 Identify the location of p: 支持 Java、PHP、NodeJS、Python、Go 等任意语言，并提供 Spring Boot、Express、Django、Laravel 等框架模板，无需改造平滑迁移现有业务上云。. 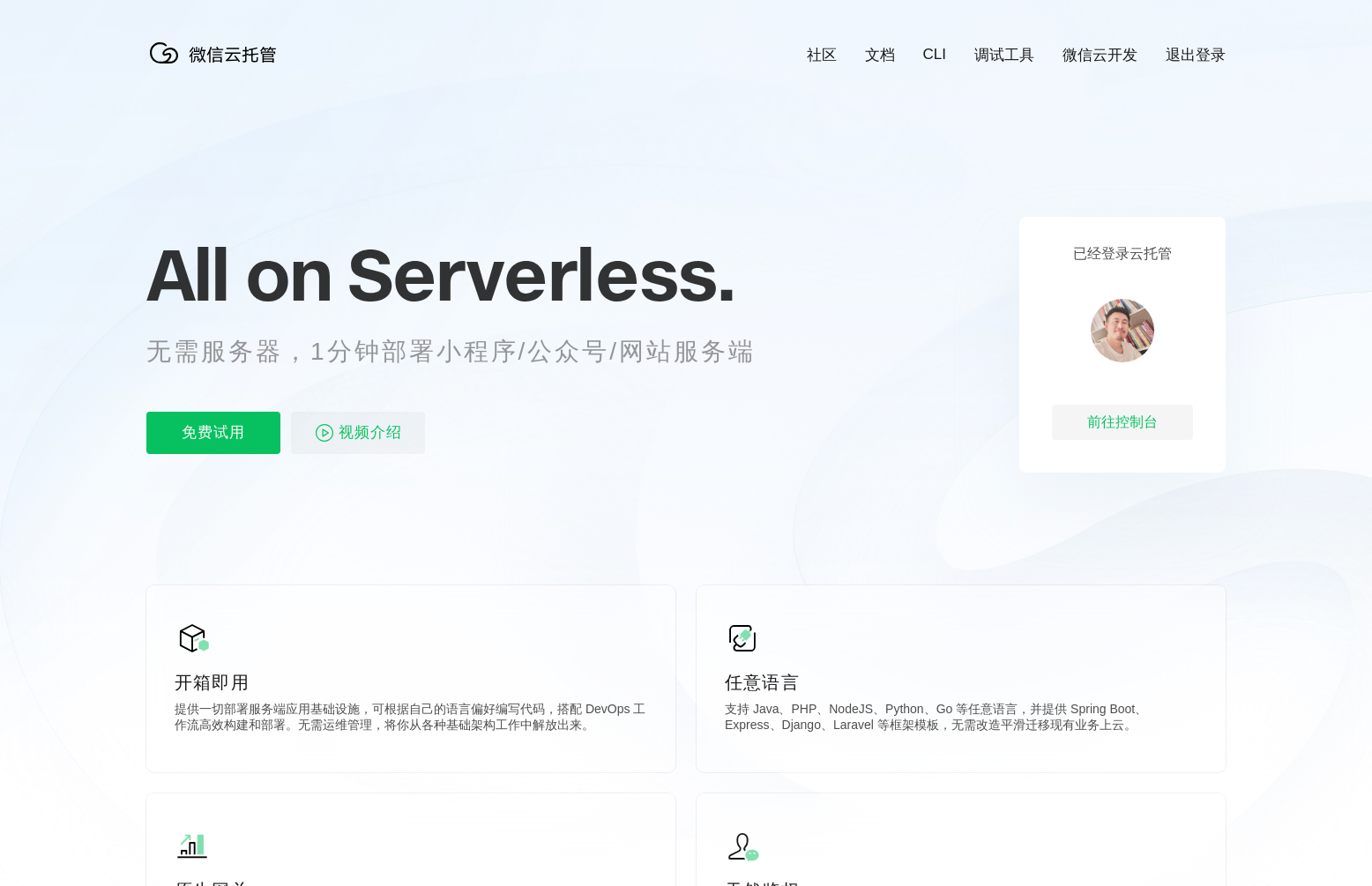
(961, 719).